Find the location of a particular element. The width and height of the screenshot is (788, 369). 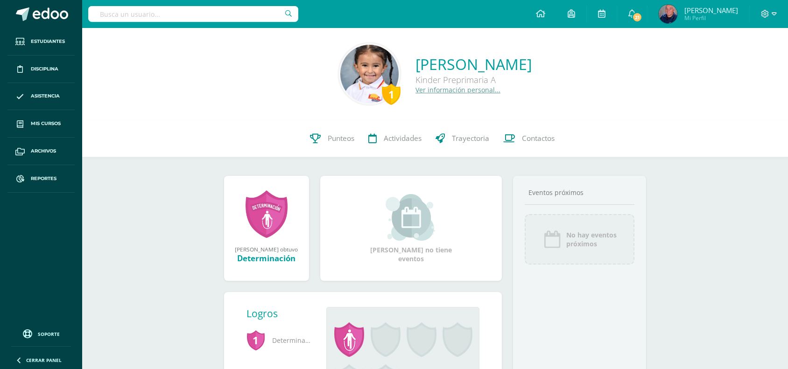

a: Soporte is located at coordinates (41, 334).